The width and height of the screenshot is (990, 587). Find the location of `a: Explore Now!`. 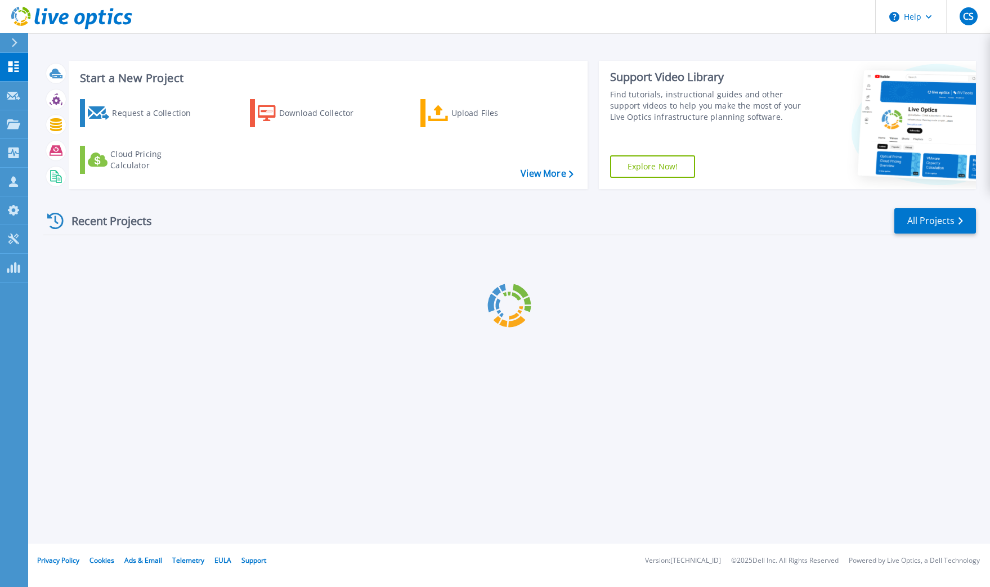

a: Explore Now! is located at coordinates (653, 167).